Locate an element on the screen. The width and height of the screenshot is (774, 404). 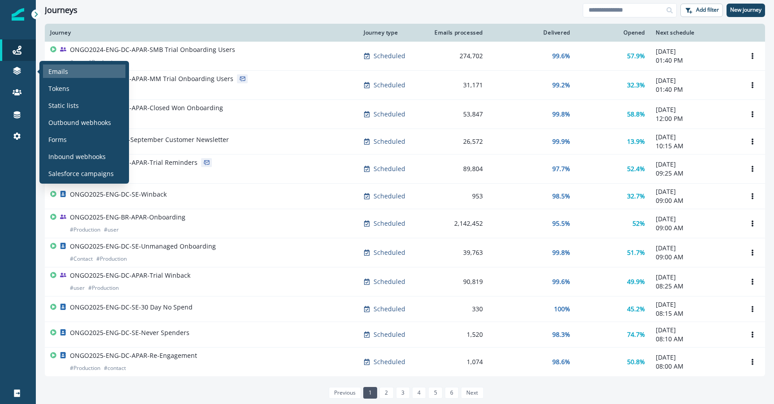
p: ONGO2024-ENG-DC-APAR-SMB Trial Onboarding Users is located at coordinates (152, 50).